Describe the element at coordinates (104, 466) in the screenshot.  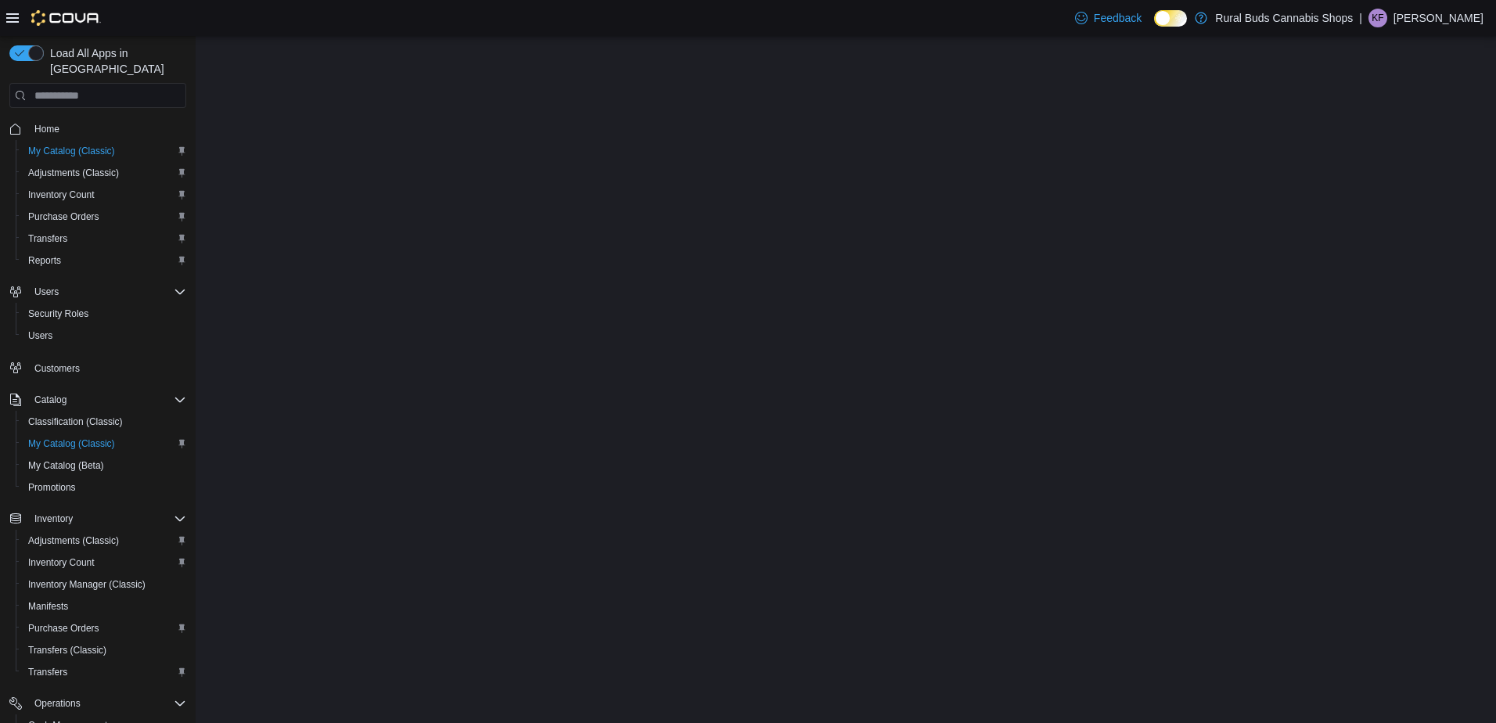
I see `button: My Catalog (Beta)` at that location.